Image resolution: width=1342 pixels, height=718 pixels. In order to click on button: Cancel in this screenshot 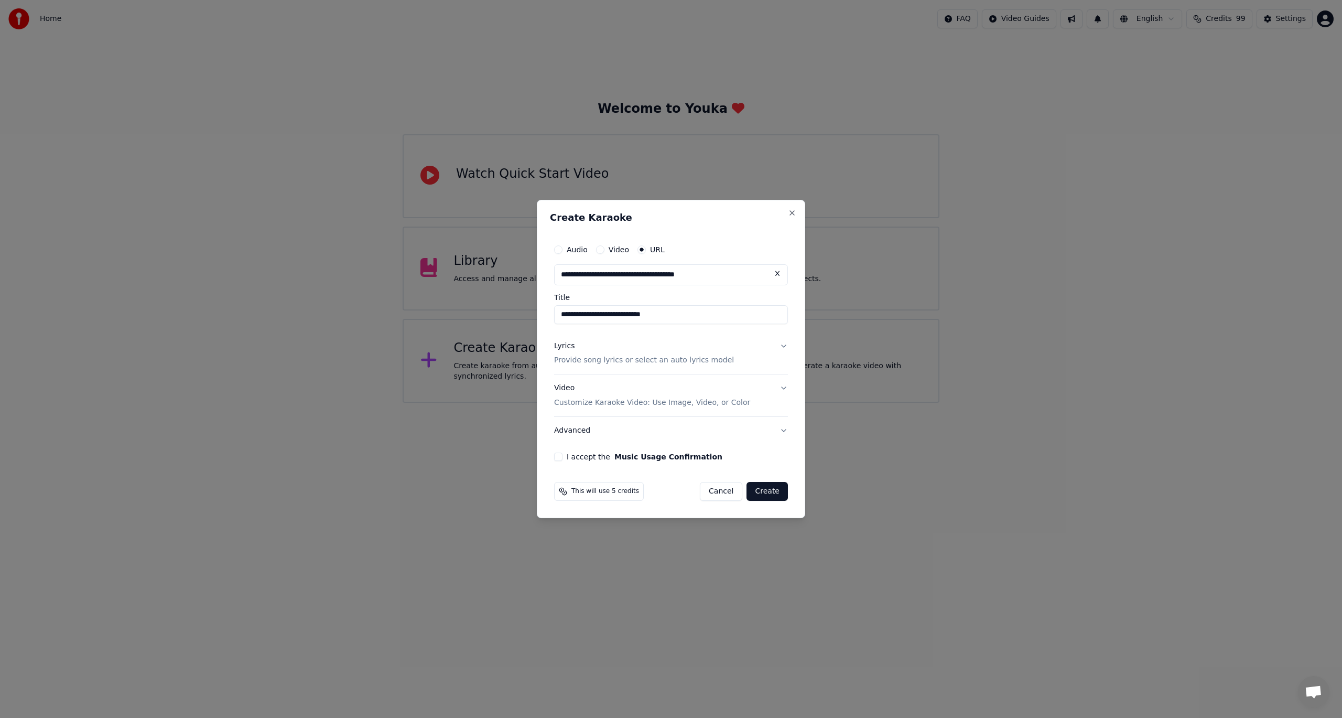, I will do `click(721, 491)`.